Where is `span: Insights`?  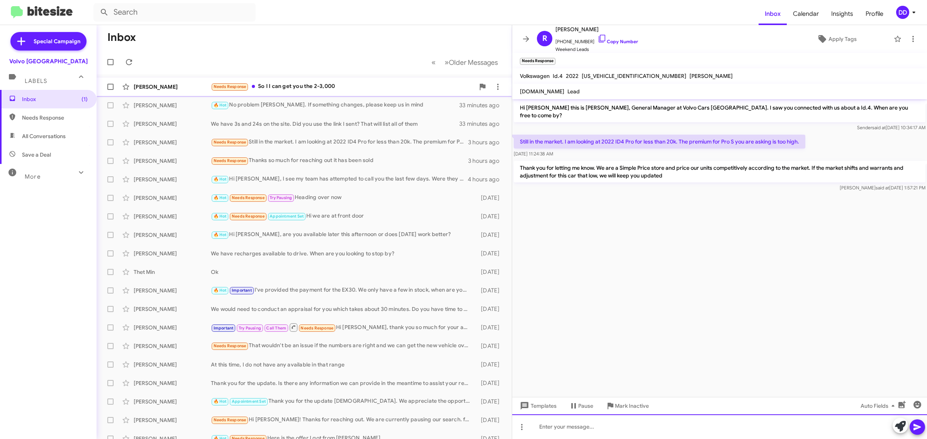 span: Insights is located at coordinates (842, 14).